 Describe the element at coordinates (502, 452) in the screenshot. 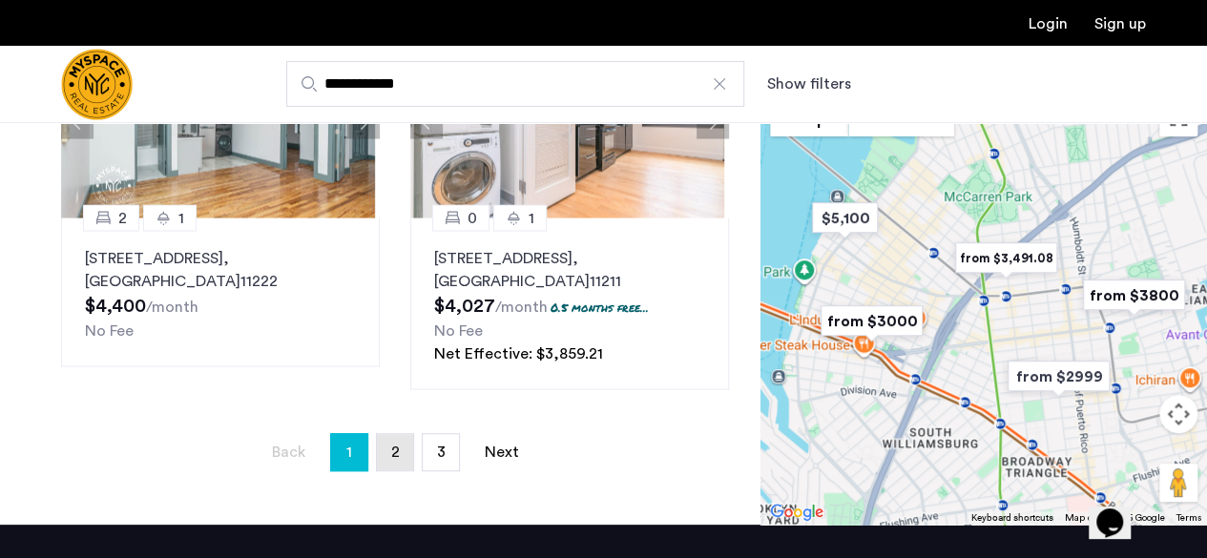

I see `a: Next` at that location.